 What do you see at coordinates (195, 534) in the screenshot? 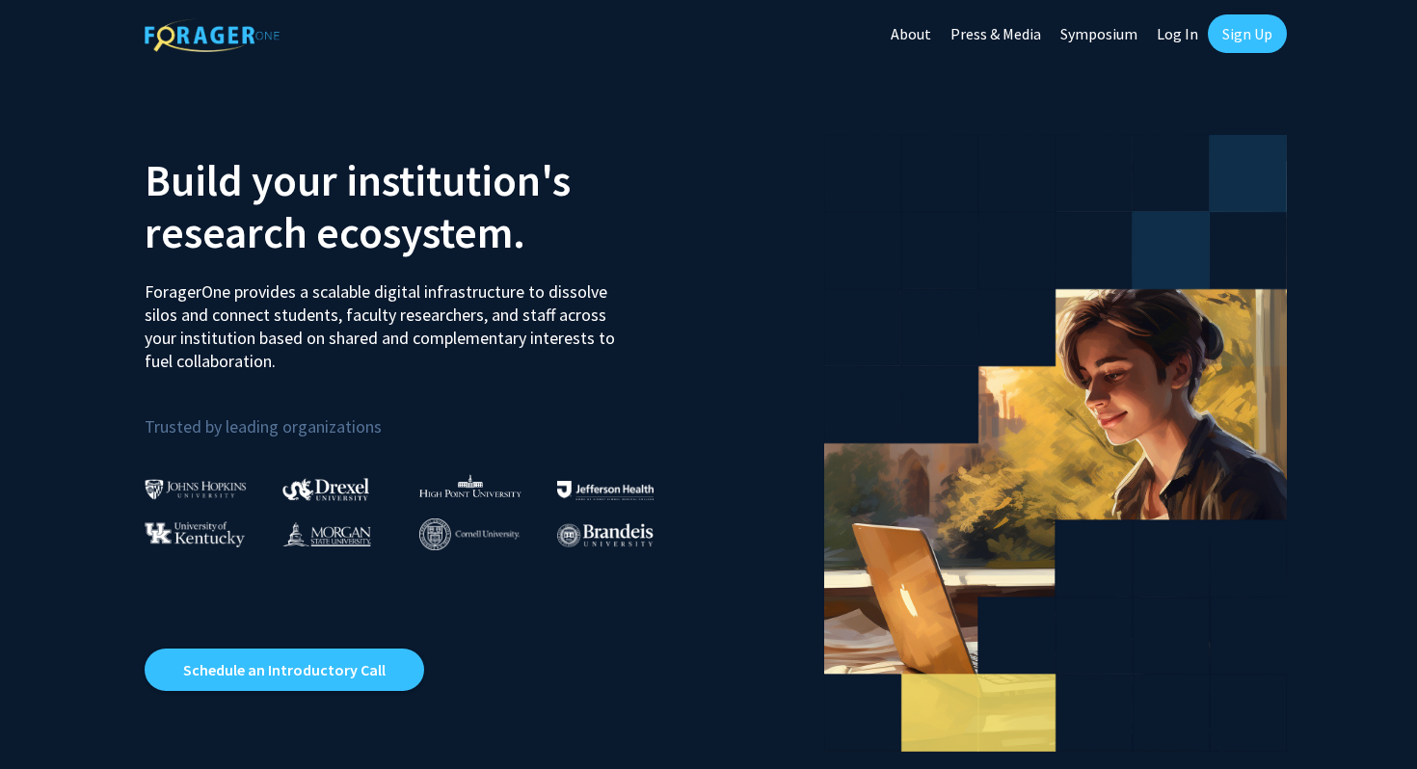
I see `img: University of Kentucky` at bounding box center [195, 534].